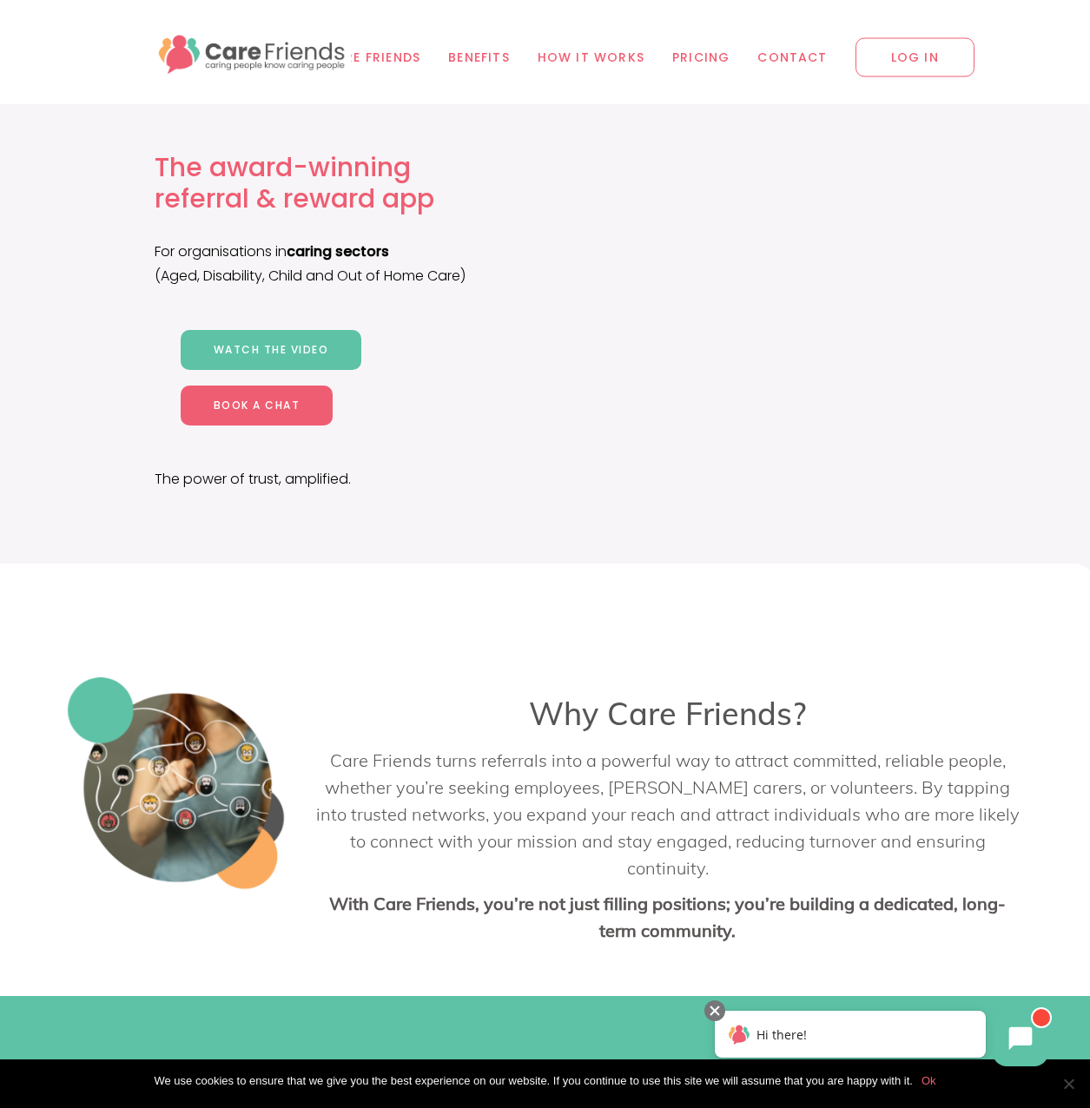 This screenshot has height=1108, width=1090. What do you see at coordinates (338, 251) in the screenshot?
I see `b: caring sectors` at bounding box center [338, 251].